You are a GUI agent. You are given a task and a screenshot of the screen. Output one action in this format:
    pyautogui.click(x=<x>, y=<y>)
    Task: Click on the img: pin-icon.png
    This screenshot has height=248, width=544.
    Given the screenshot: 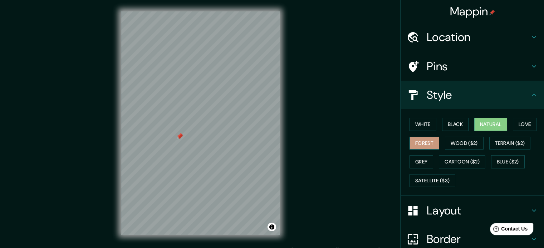 What is the action you would take?
    pyautogui.click(x=492, y=13)
    